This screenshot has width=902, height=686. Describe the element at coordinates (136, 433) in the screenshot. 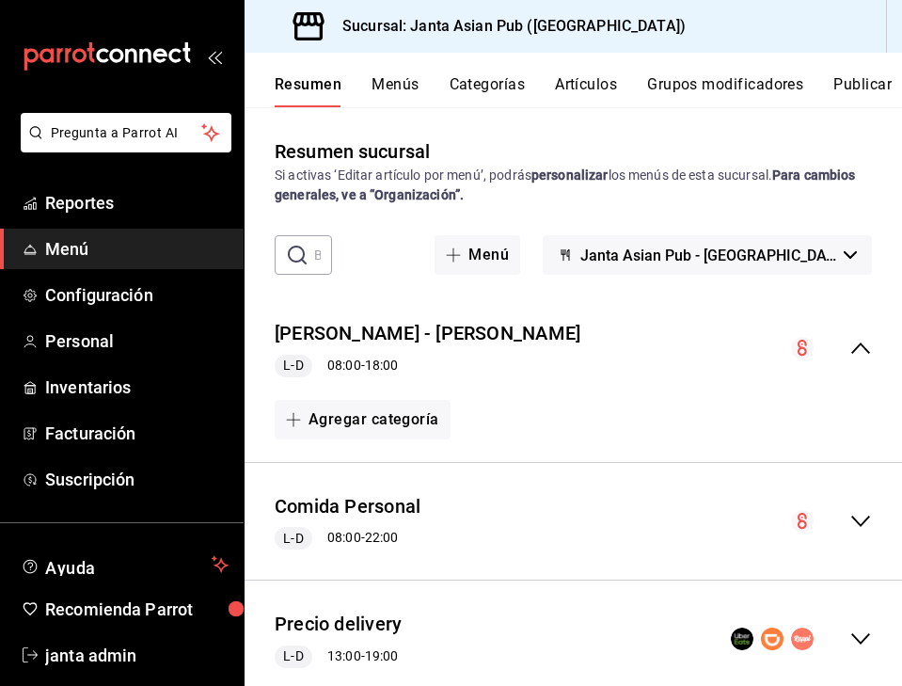

I see `span: Facturación` at that location.